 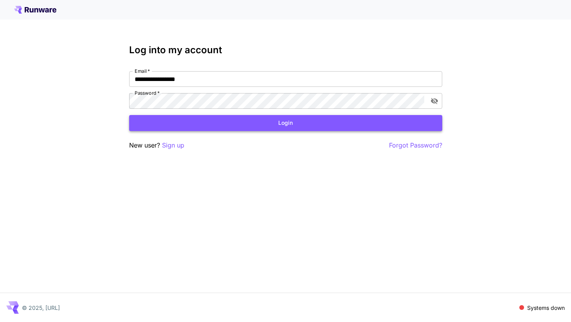 I want to click on label: Email, so click(x=142, y=71).